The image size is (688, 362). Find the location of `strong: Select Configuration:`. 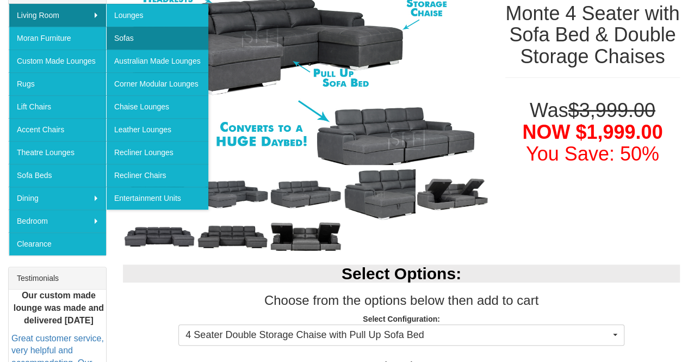

strong: Select Configuration: is located at coordinates (401, 319).